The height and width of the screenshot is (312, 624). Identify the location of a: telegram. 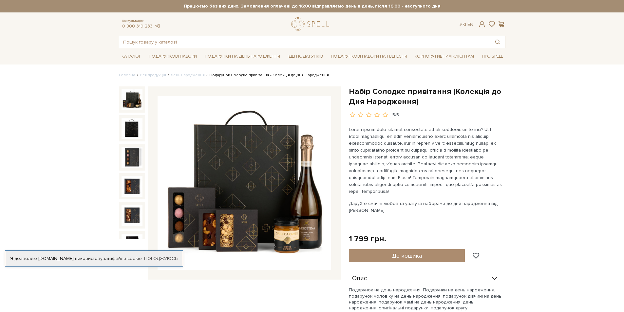
(157, 26).